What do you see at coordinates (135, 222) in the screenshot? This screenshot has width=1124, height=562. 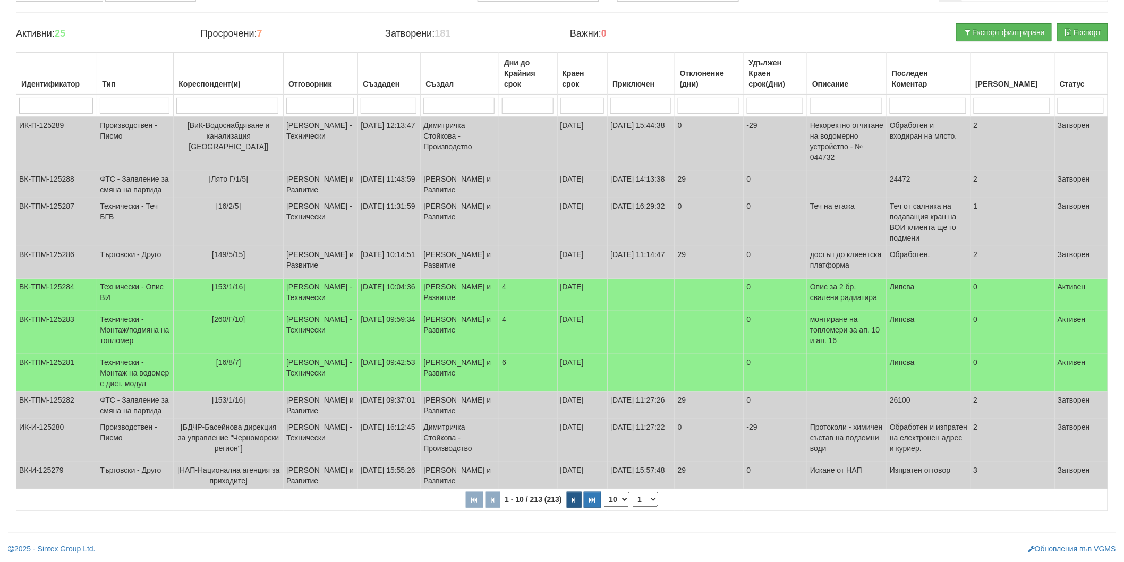 I see `td: Технически - Теч БГВ` at bounding box center [135, 222].